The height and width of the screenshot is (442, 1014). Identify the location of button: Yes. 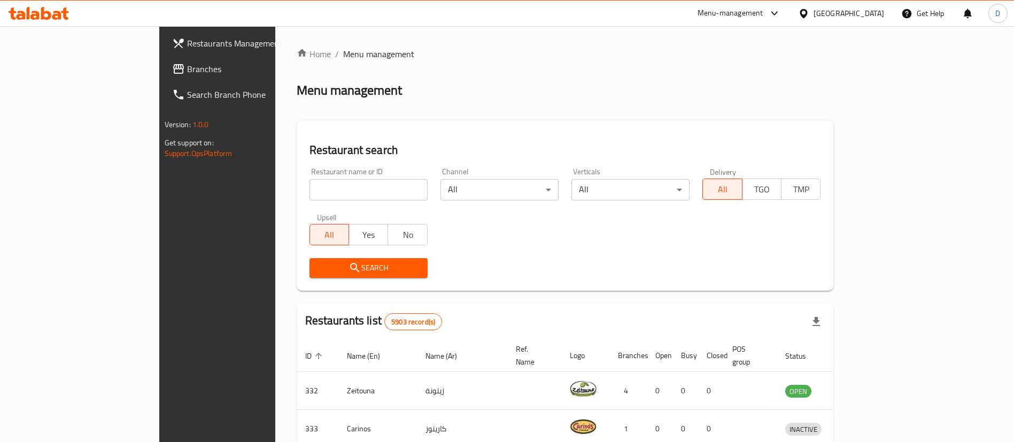
(368, 235).